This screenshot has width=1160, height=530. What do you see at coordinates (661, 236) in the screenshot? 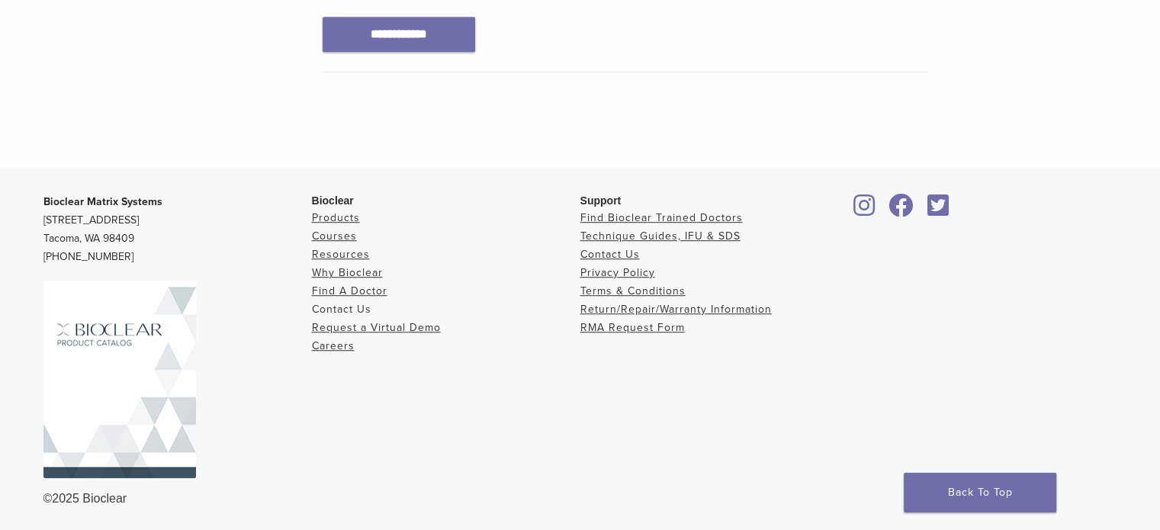
I see `a: Technique Guides, IFU & SDS` at bounding box center [661, 236].